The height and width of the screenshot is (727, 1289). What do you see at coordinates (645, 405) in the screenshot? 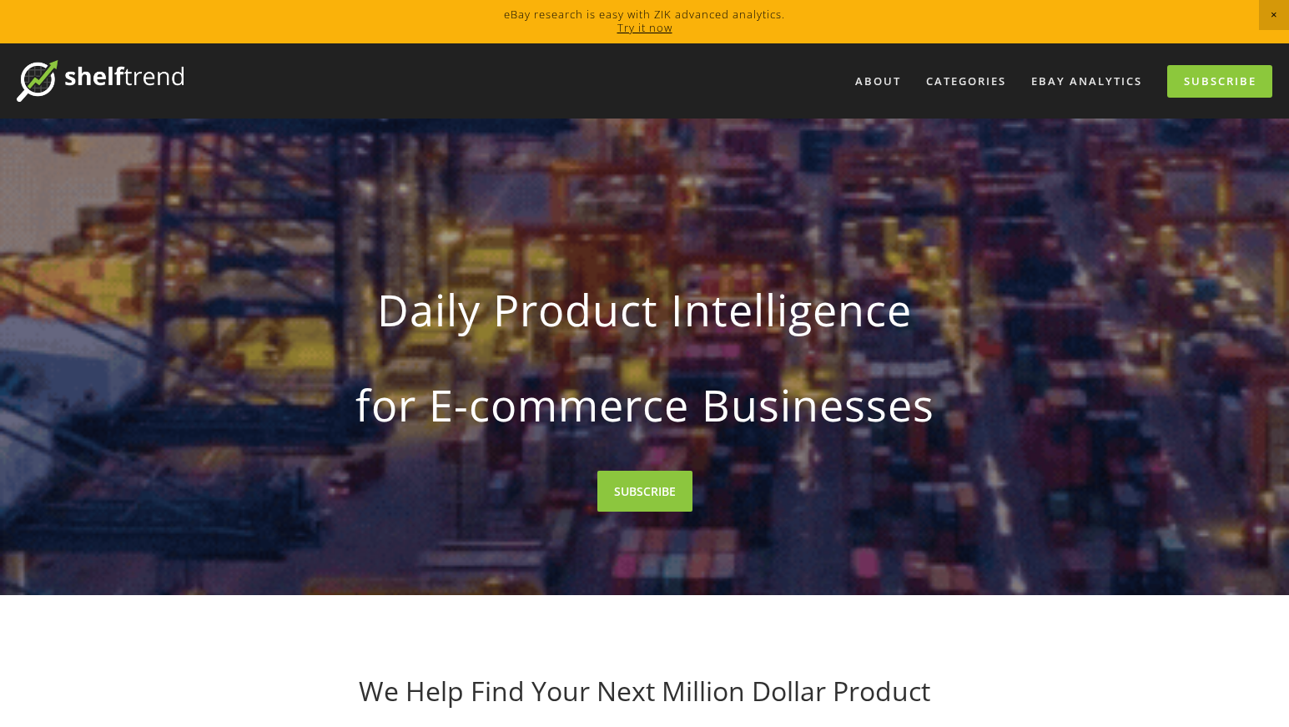
I see `strong: for E-commerce Businesses` at bounding box center [645, 405].